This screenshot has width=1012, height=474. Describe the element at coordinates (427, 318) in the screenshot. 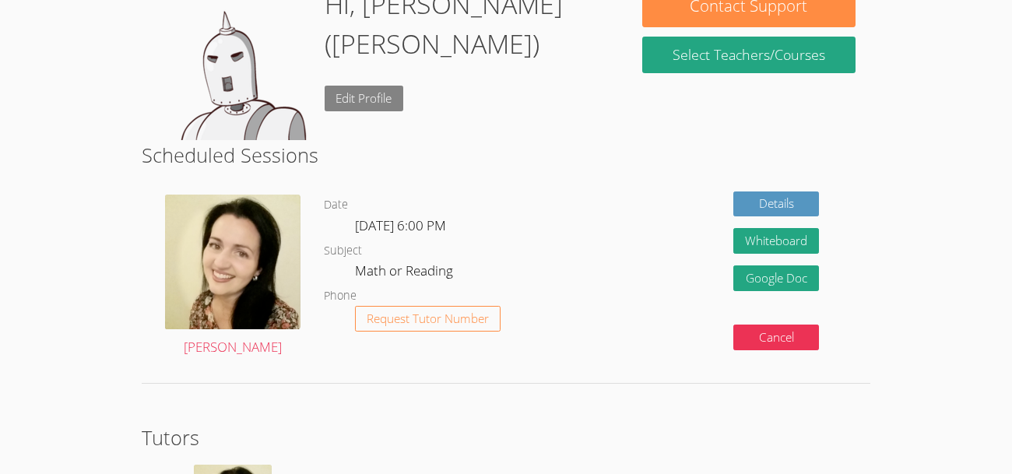

I see `span: Request Tutor Number` at that location.